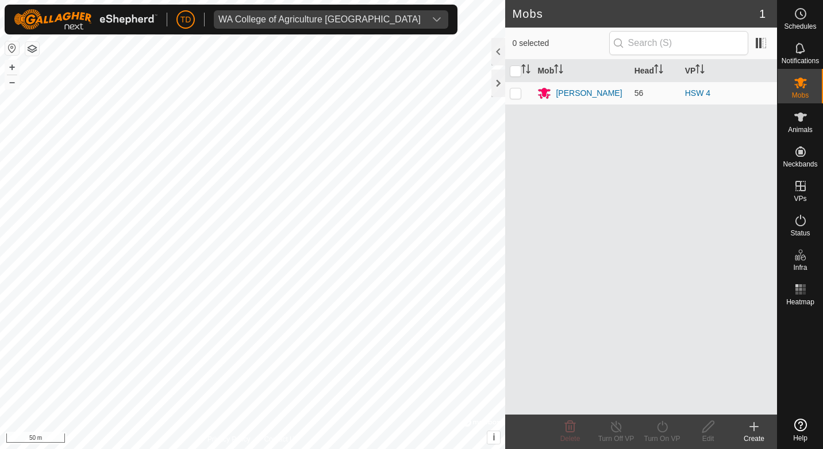 Image resolution: width=823 pixels, height=449 pixels. Describe the element at coordinates (762, 14) in the screenshot. I see `span: 1` at that location.